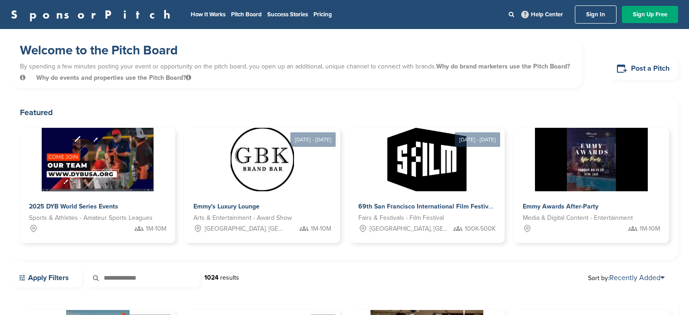 The height and width of the screenshot is (315, 689). What do you see at coordinates (426, 206) in the screenshot?
I see `span: 69th San Francisco International Film Festival` at bounding box center [426, 206].